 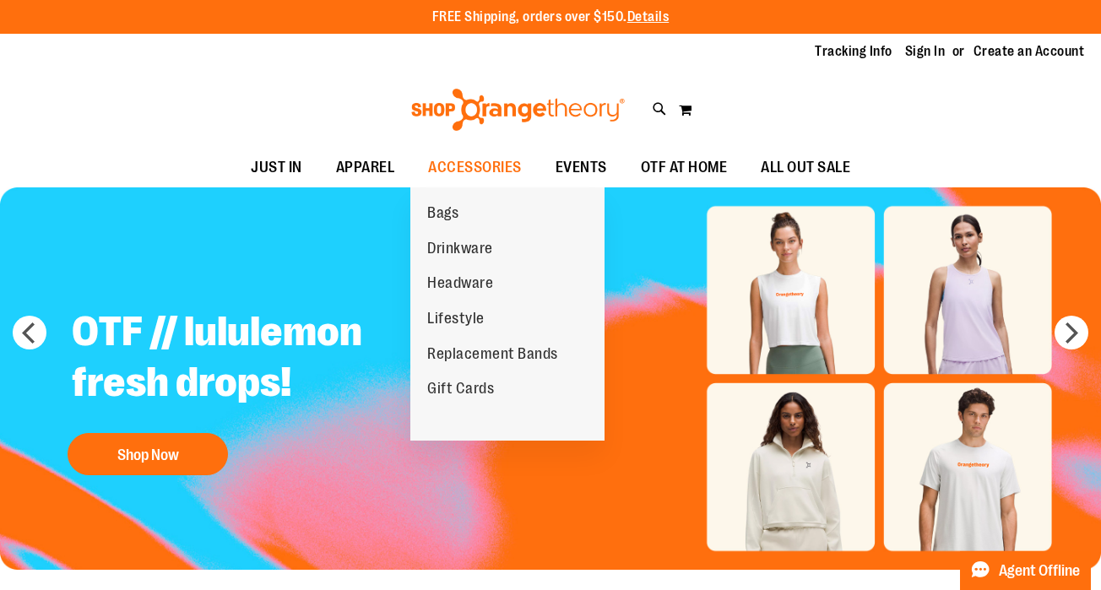 What do you see at coordinates (581, 167) in the screenshot?
I see `span: EVENTS` at bounding box center [581, 167].